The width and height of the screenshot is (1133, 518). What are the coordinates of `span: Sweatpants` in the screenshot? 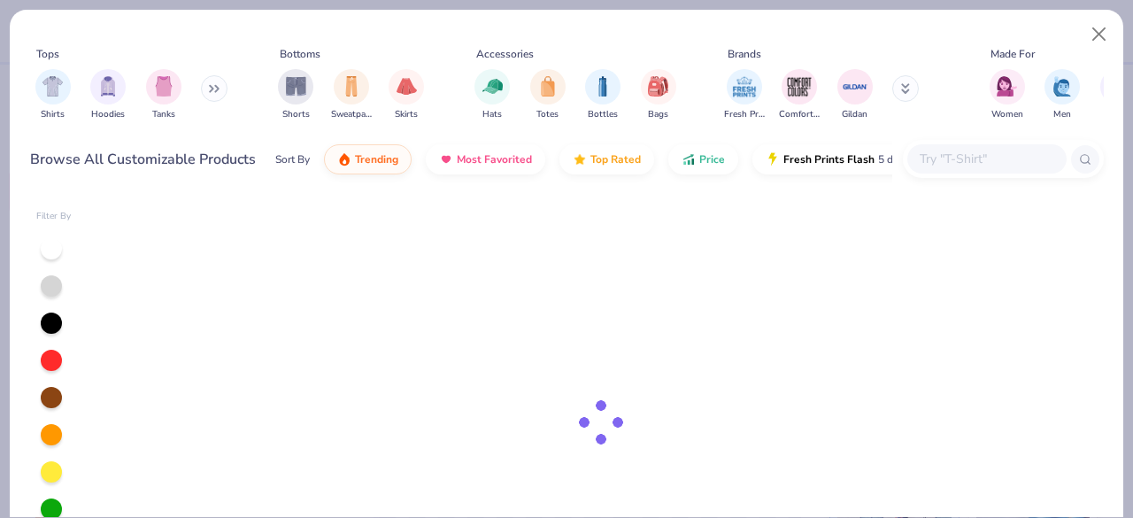 It's located at (351, 114).